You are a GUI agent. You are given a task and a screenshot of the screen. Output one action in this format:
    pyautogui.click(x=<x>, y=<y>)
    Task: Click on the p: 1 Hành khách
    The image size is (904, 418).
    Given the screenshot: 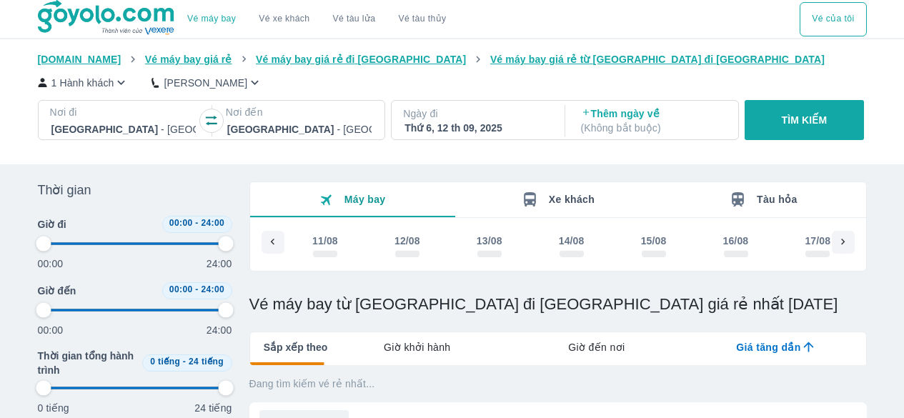 What is the action you would take?
    pyautogui.click(x=83, y=83)
    